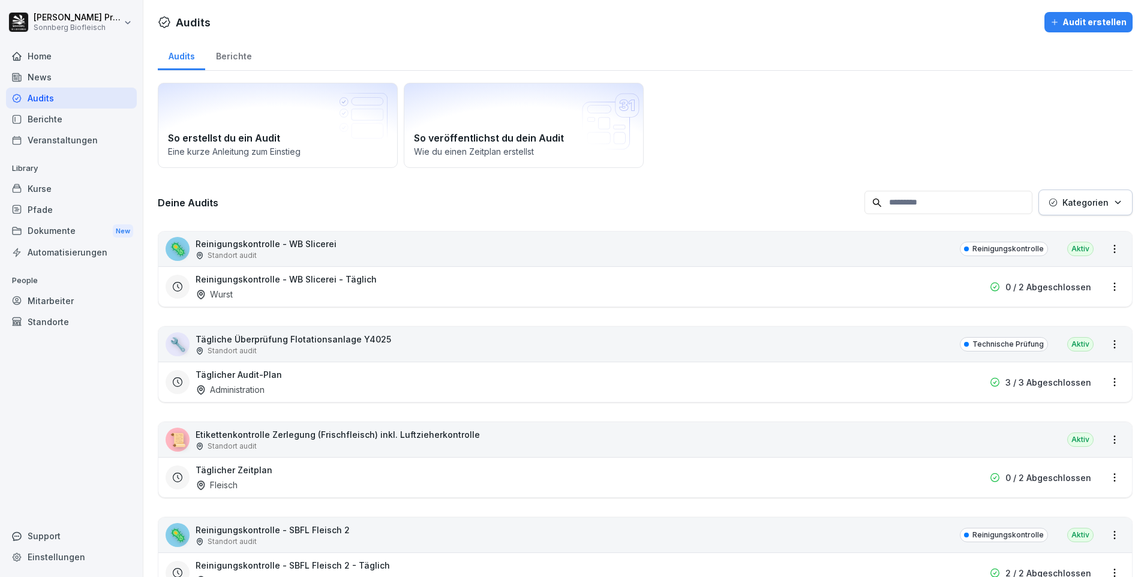 The image size is (1147, 577). I want to click on a: Kurse, so click(71, 188).